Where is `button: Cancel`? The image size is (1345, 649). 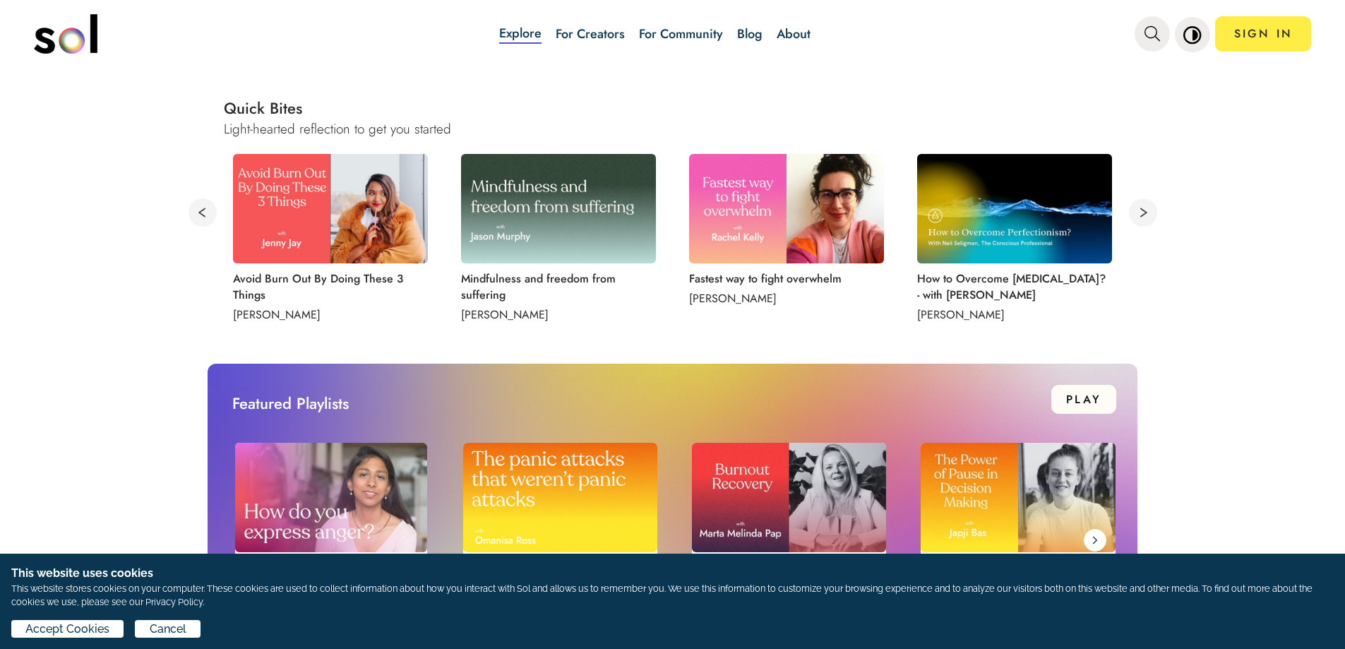
button: Cancel is located at coordinates (167, 628).